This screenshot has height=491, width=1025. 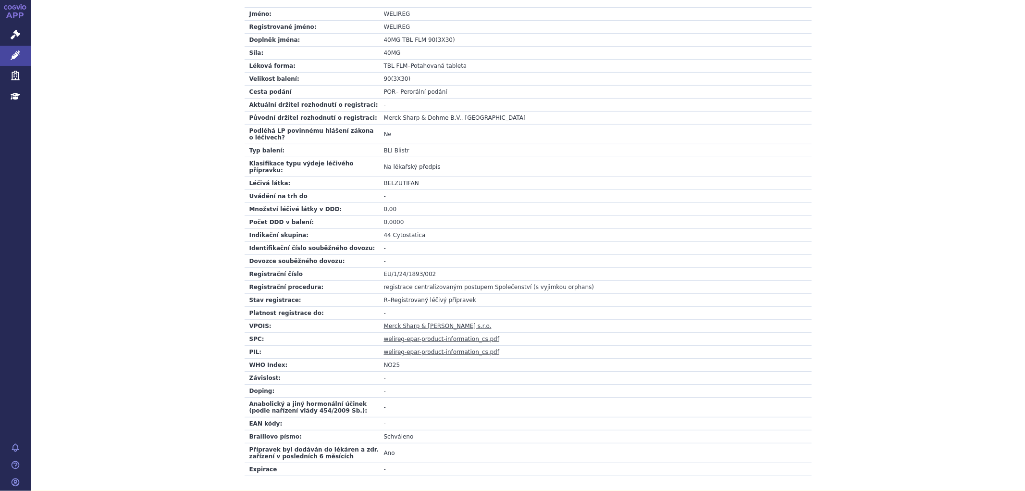 What do you see at coordinates (312, 14) in the screenshot?
I see `td: Jméno:` at bounding box center [312, 14].